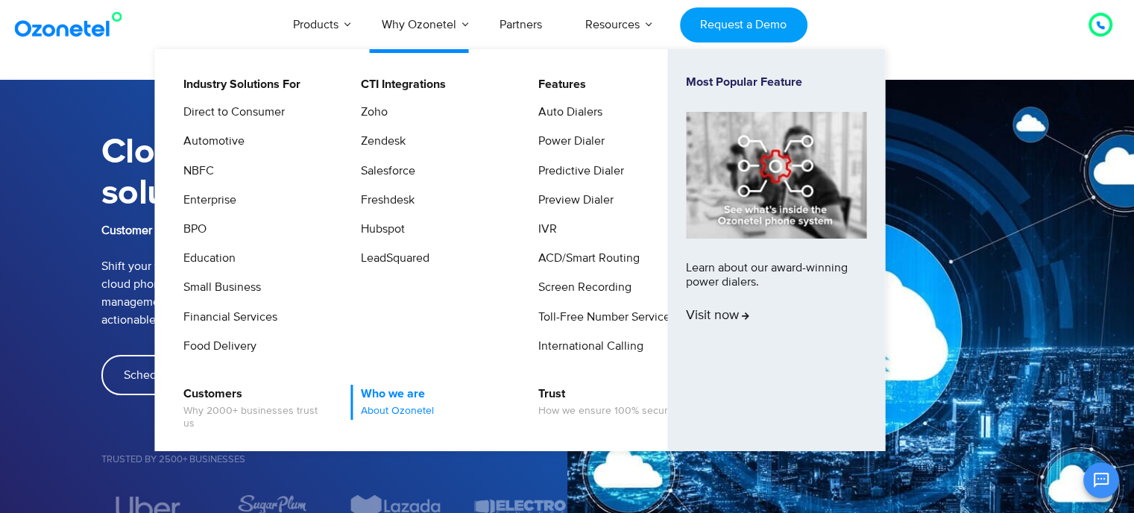 The width and height of the screenshot is (1134, 513). Describe the element at coordinates (216, 346) in the screenshot. I see `a: Food Delivery` at that location.